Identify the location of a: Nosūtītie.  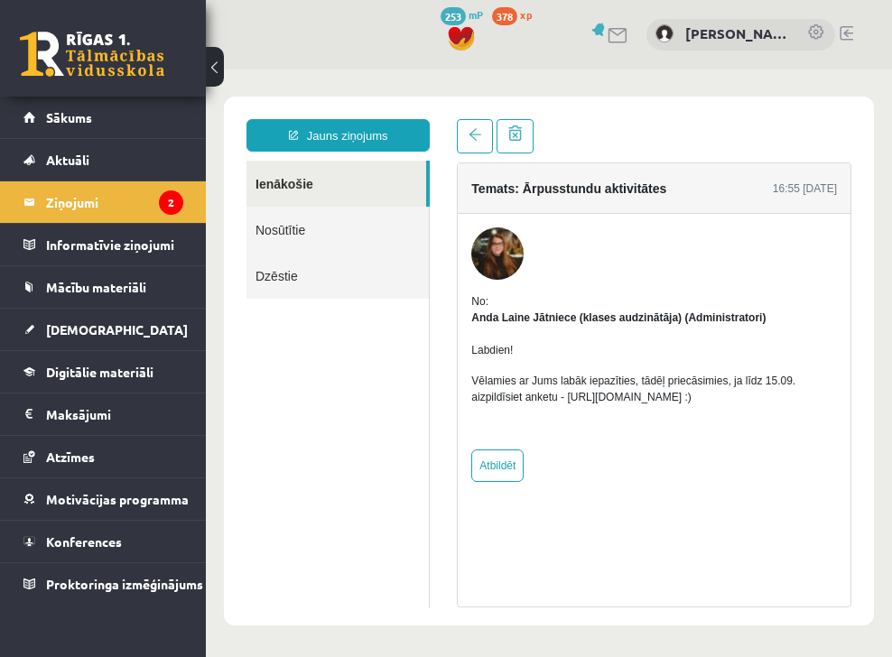
(132, 160).